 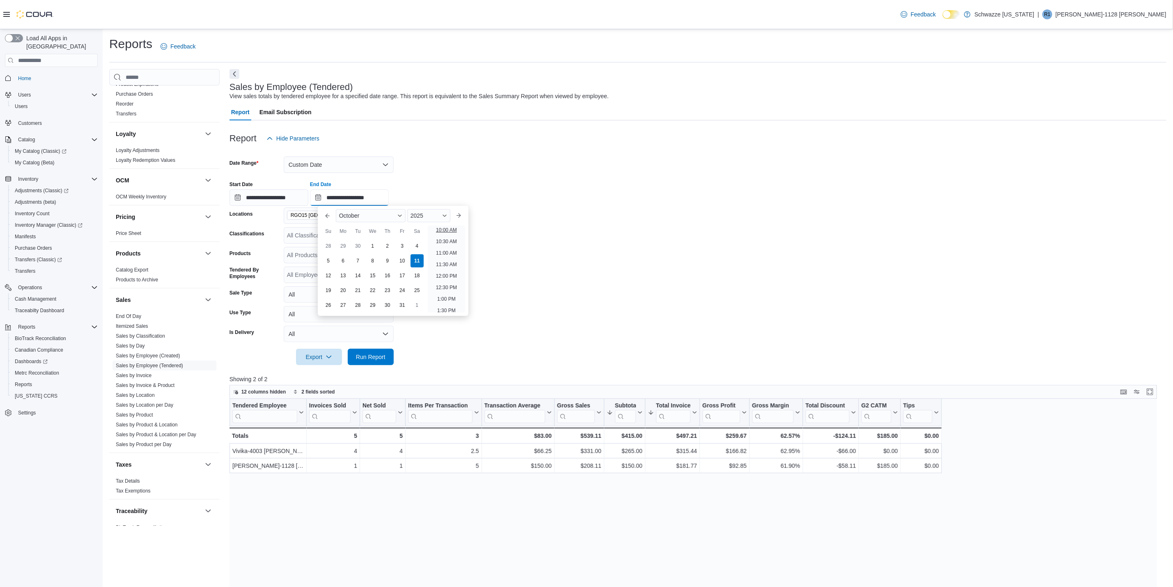 I want to click on div: day-11, so click(x=417, y=261).